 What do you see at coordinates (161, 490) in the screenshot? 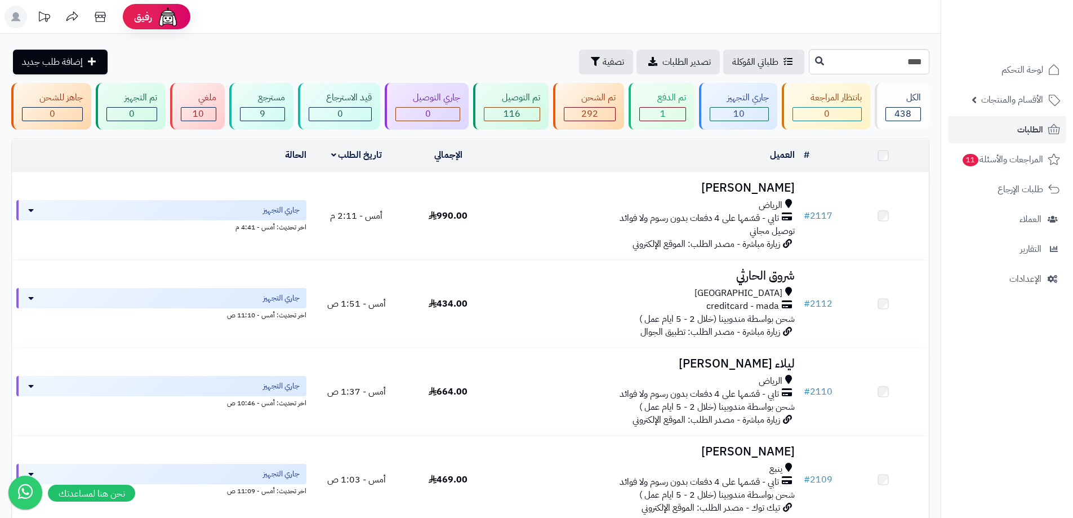
I see `div: اخر تحديث: أمس - 11:09 ص` at bounding box center [161, 490].